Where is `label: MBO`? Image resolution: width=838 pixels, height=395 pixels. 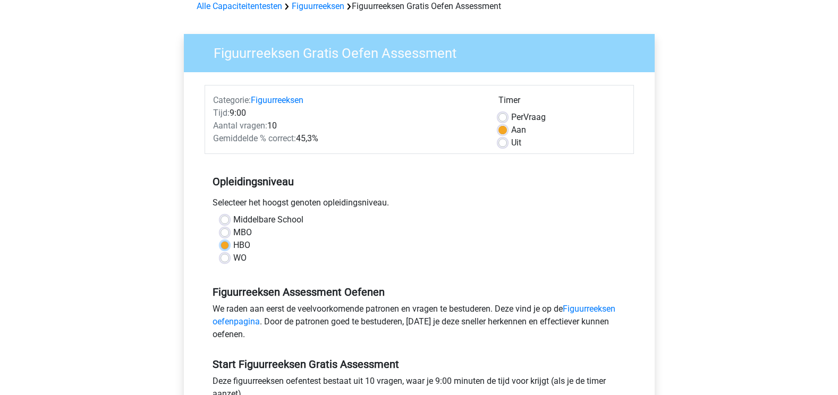 label: MBO is located at coordinates (242, 233).